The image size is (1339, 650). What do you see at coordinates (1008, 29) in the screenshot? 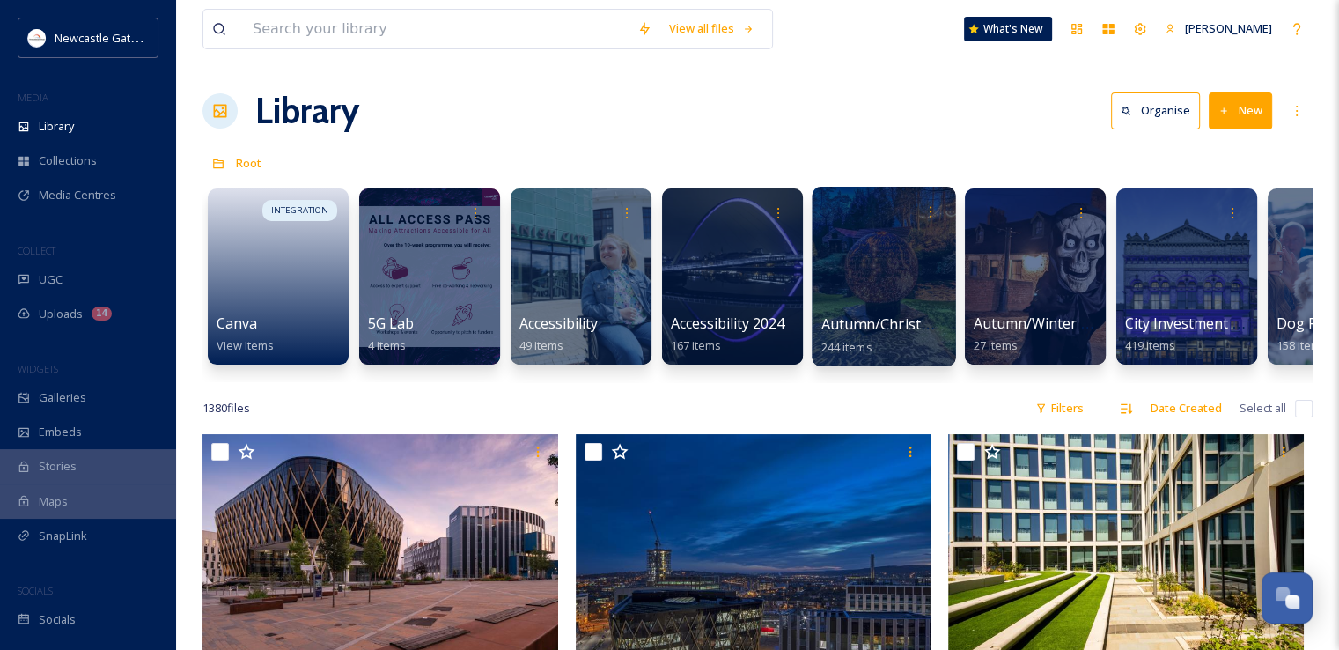
I see `a: What's New` at bounding box center [1008, 29].